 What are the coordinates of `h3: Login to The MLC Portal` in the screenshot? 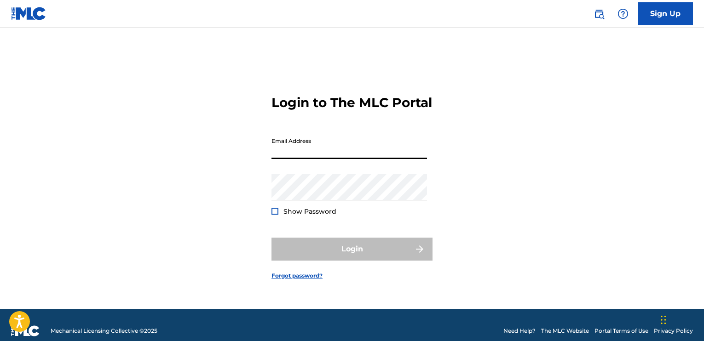 It's located at (352, 103).